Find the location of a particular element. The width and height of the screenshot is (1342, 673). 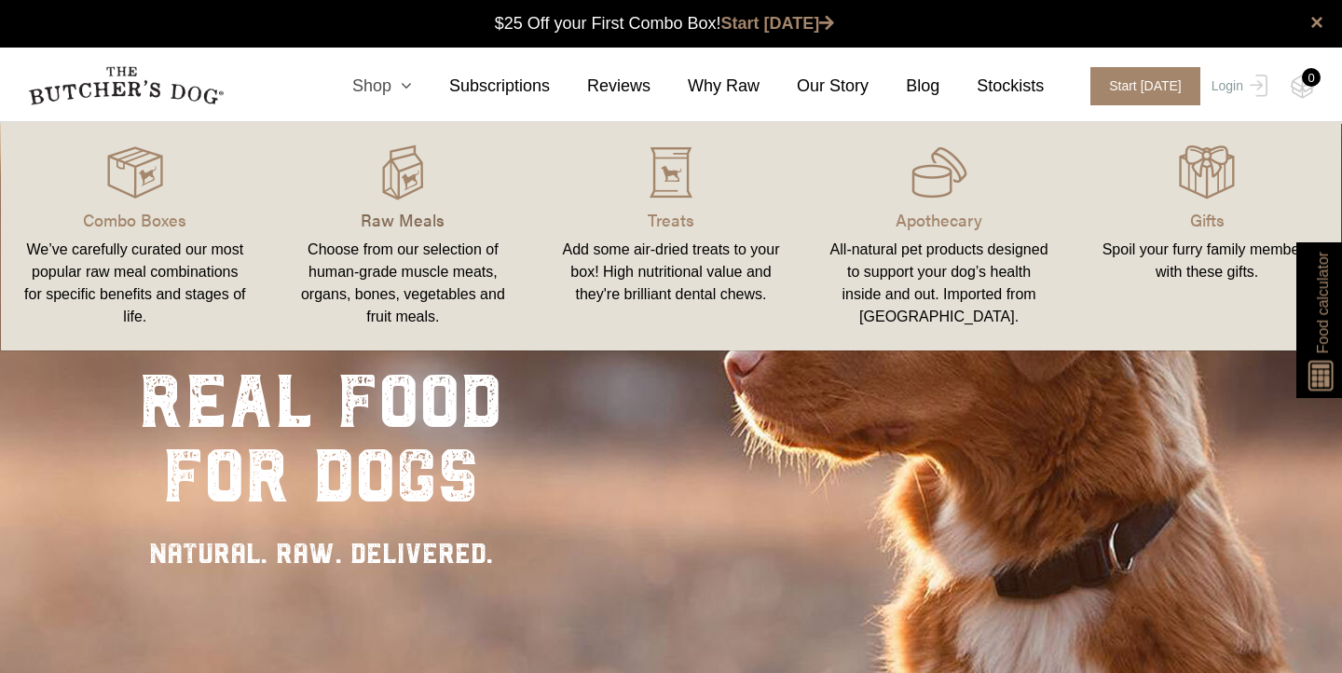

a: Raw Meals Choose from our selection of human-grade muscle meats, organs, bones, vegetables and fr... is located at coordinates (404, 236).